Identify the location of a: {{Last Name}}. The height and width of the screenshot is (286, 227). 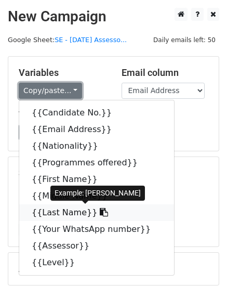
(97, 213).